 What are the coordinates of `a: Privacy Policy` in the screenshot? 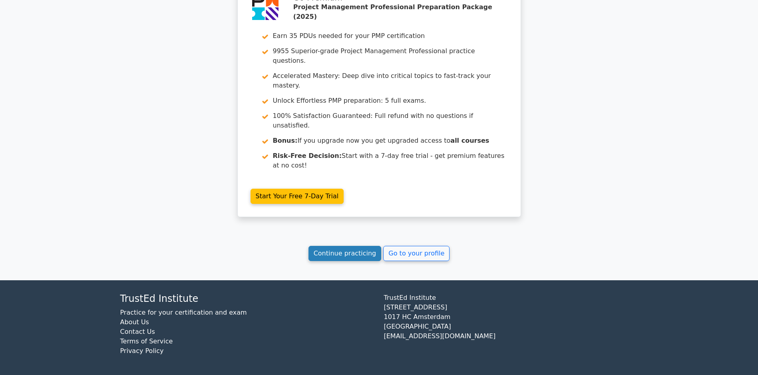 It's located at (142, 350).